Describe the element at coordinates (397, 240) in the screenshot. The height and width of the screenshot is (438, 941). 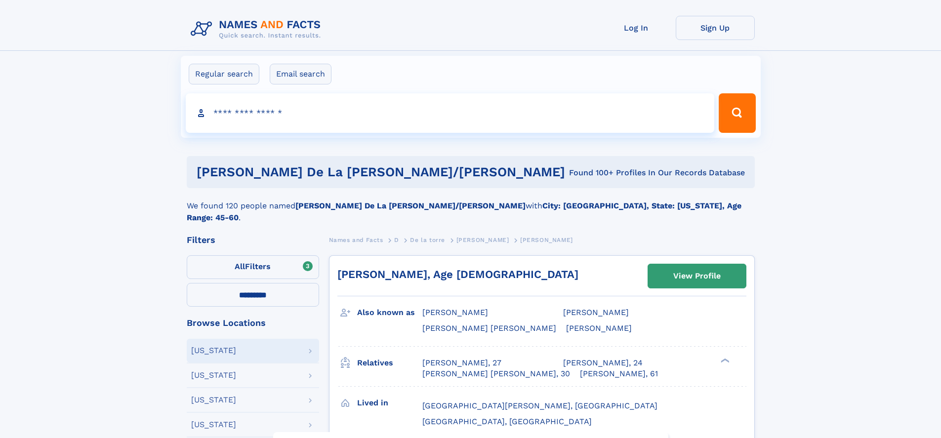
I see `a: D` at that location.